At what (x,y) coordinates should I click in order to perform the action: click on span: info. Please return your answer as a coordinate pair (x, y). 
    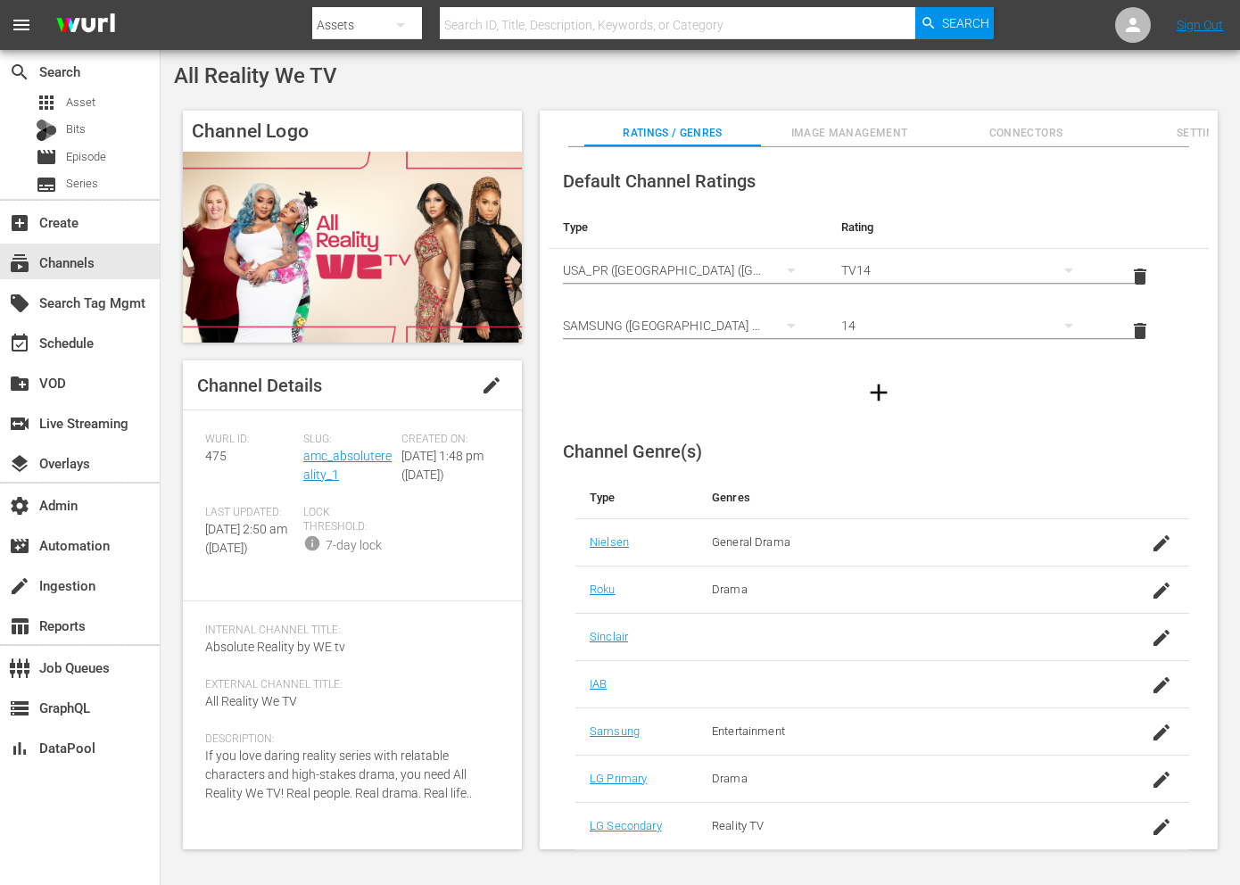
    Looking at the image, I should click on (312, 543).